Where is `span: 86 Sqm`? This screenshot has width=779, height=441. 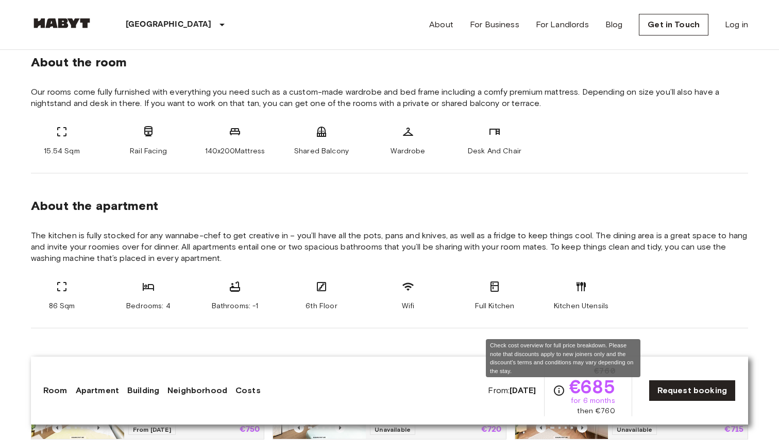 span: 86 Sqm is located at coordinates (62, 306).